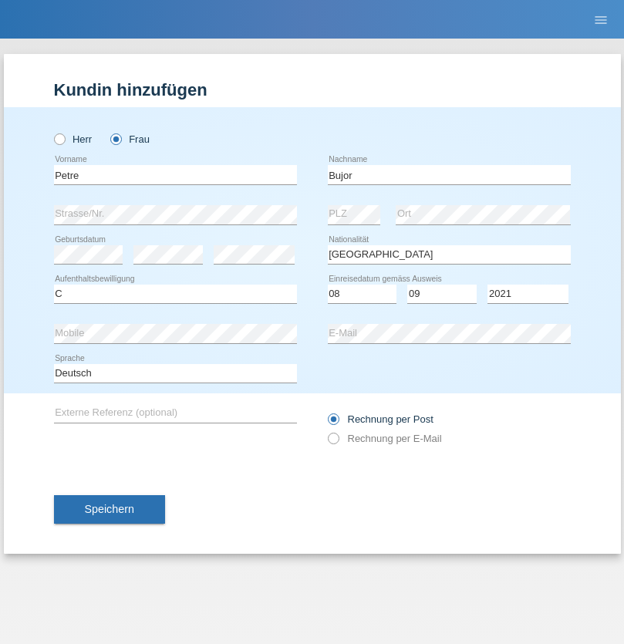  Describe the element at coordinates (385, 438) in the screenshot. I see `label: Rechnung per E-Mail` at that location.